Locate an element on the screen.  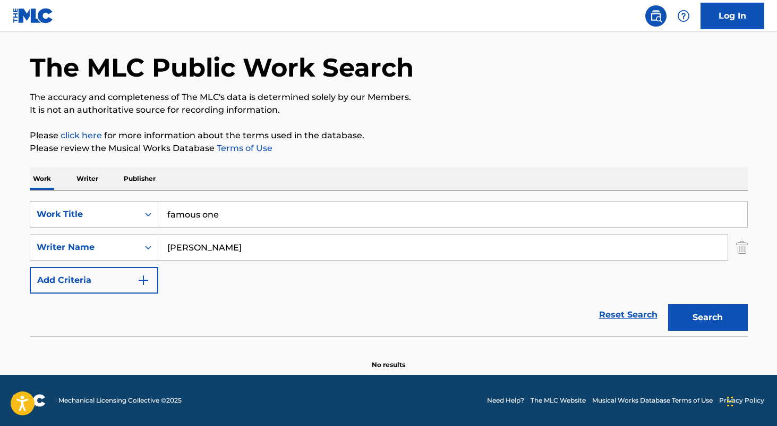
button: Search is located at coordinates (708, 317).